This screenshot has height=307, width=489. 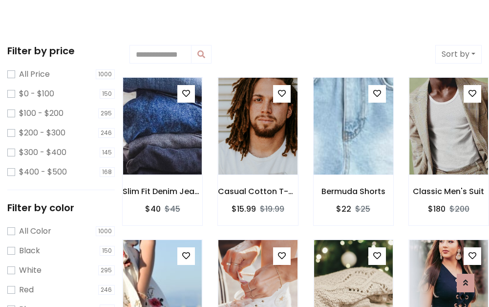 I want to click on label: $300 - $400, so click(x=43, y=153).